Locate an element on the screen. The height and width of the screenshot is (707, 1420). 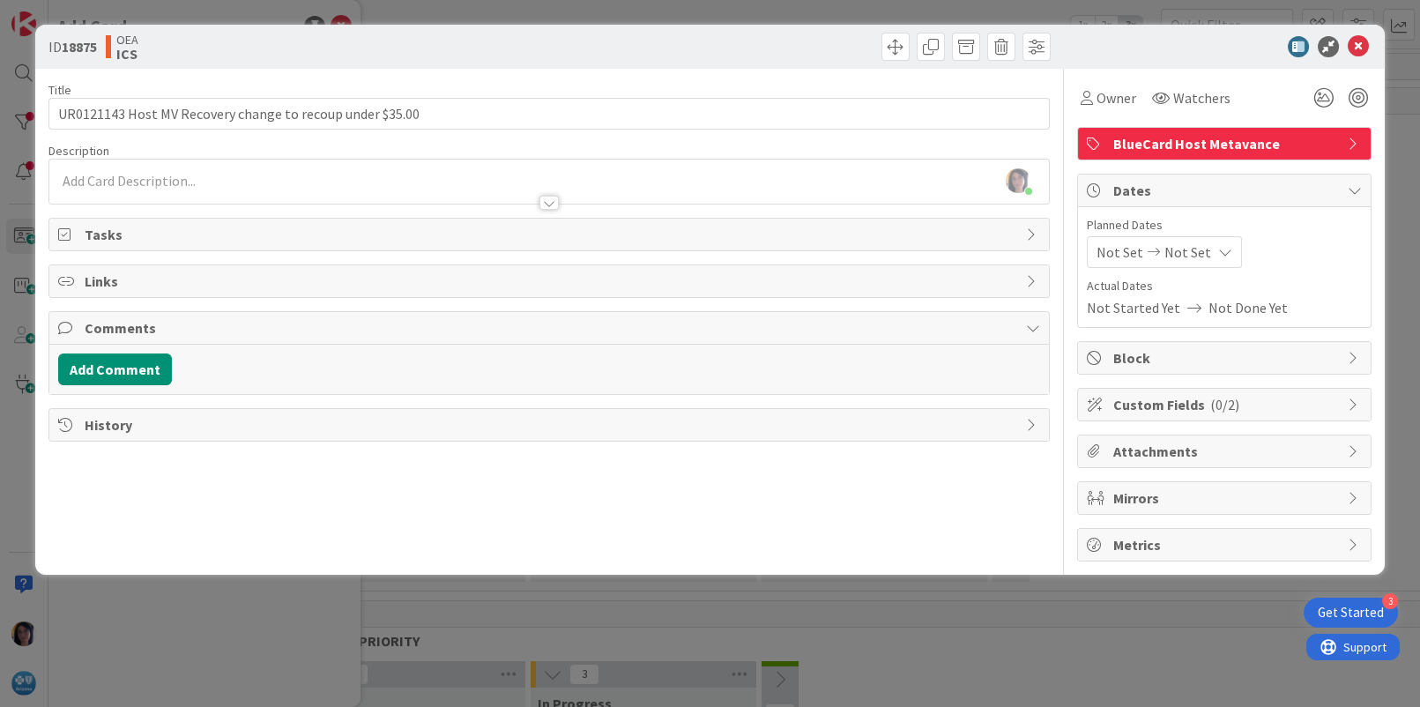
div: 3 is located at coordinates (1390, 601).